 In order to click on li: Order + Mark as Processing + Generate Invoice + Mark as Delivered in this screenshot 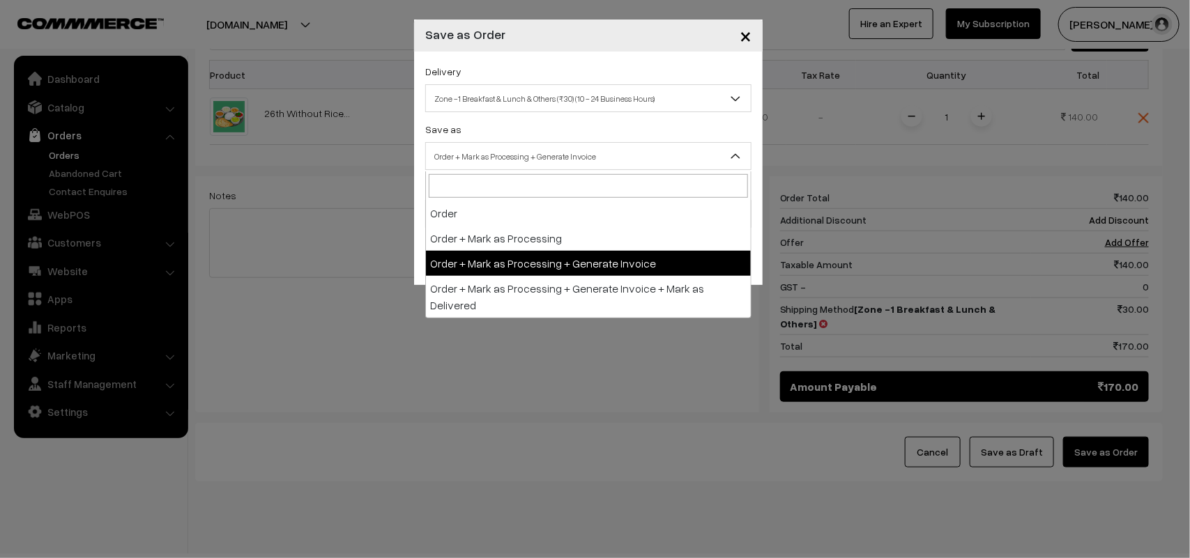, I will do `click(588, 297)`.